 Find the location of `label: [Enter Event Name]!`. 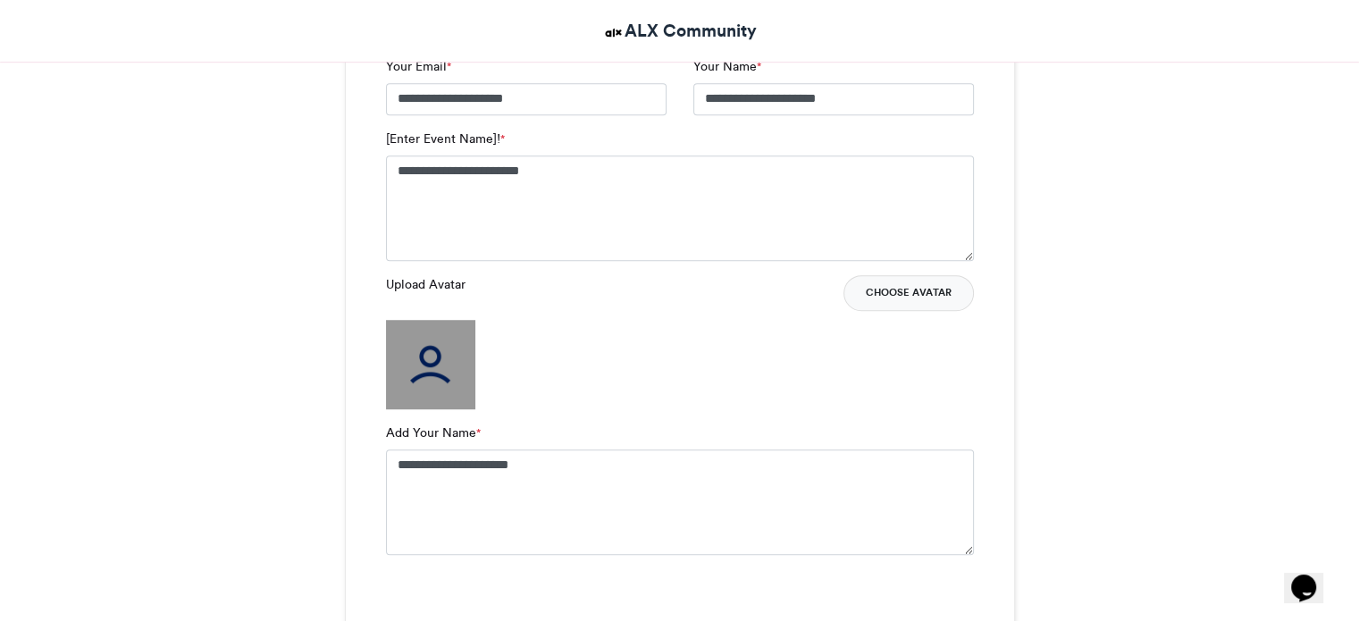

label: [Enter Event Name]! is located at coordinates (445, 138).